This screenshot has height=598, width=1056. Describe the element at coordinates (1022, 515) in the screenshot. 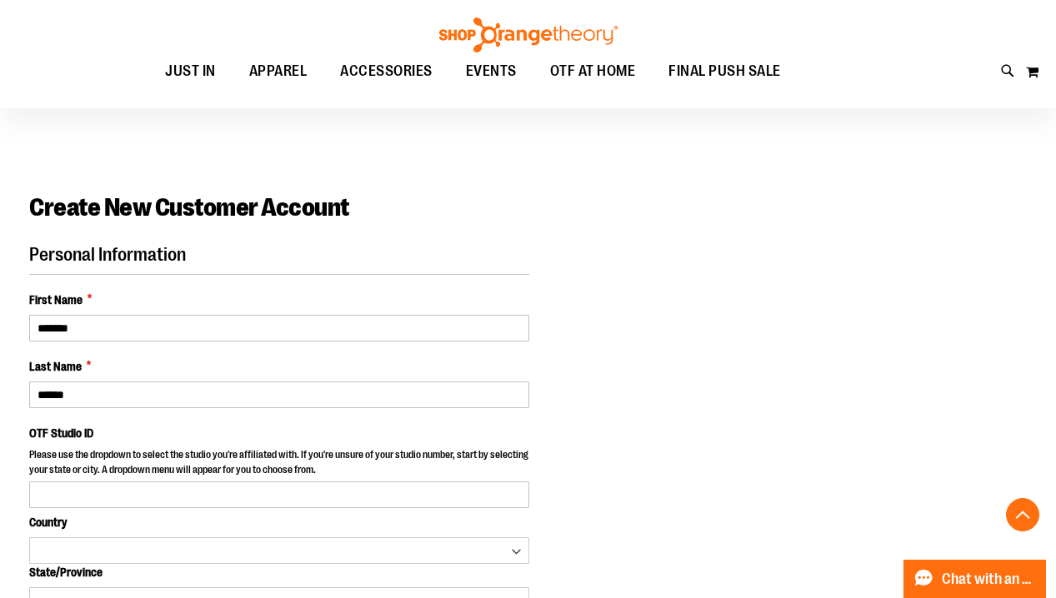

I see `button: Back To Top` at that location.